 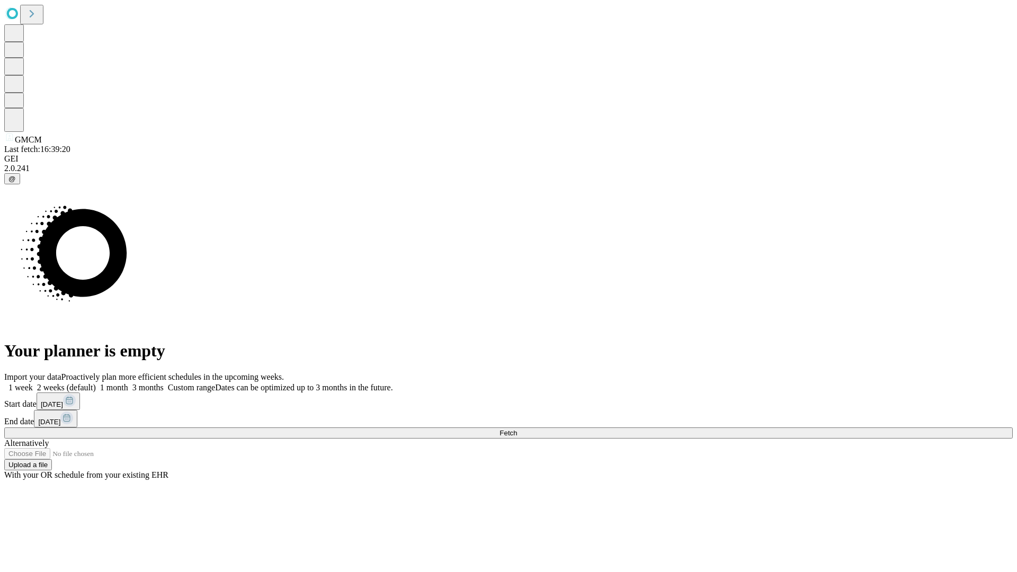 What do you see at coordinates (303, 387) in the screenshot?
I see `span: Dates can be optimized up to 3 months in the future.` at bounding box center [303, 387].